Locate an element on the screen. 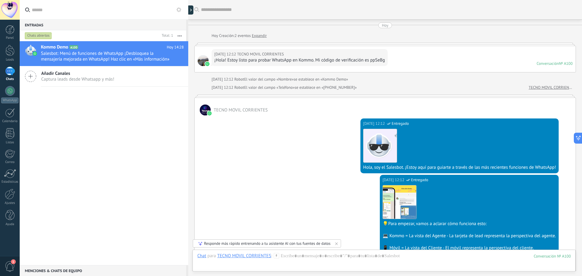 Image resolution: width=582 pixels, height=276 pixels. span: 1 is located at coordinates (13, 262).